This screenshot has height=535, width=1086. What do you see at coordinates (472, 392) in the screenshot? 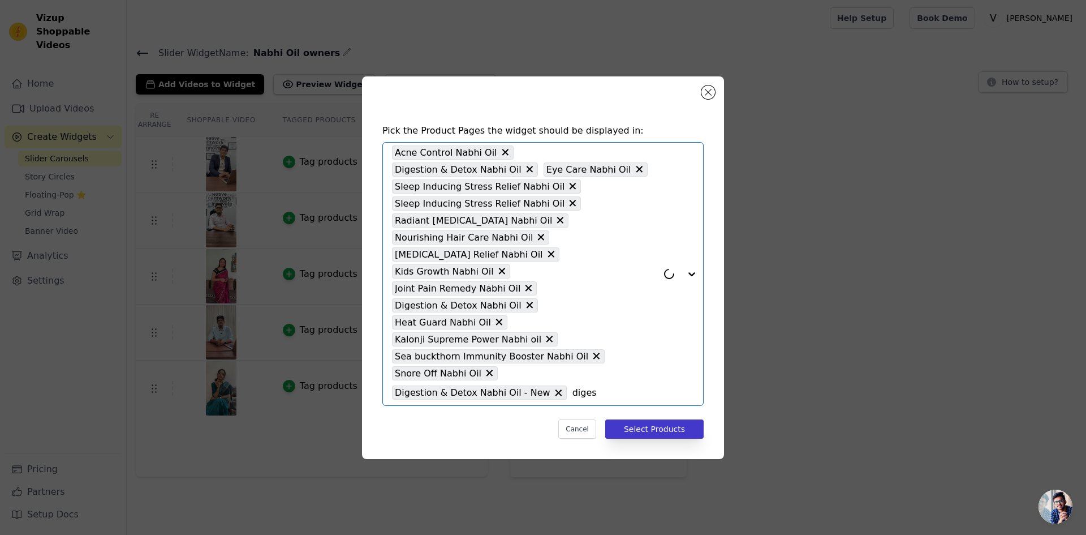
I see `span: Digestion & Detox Nabhi Oil - New` at bounding box center [472, 392].